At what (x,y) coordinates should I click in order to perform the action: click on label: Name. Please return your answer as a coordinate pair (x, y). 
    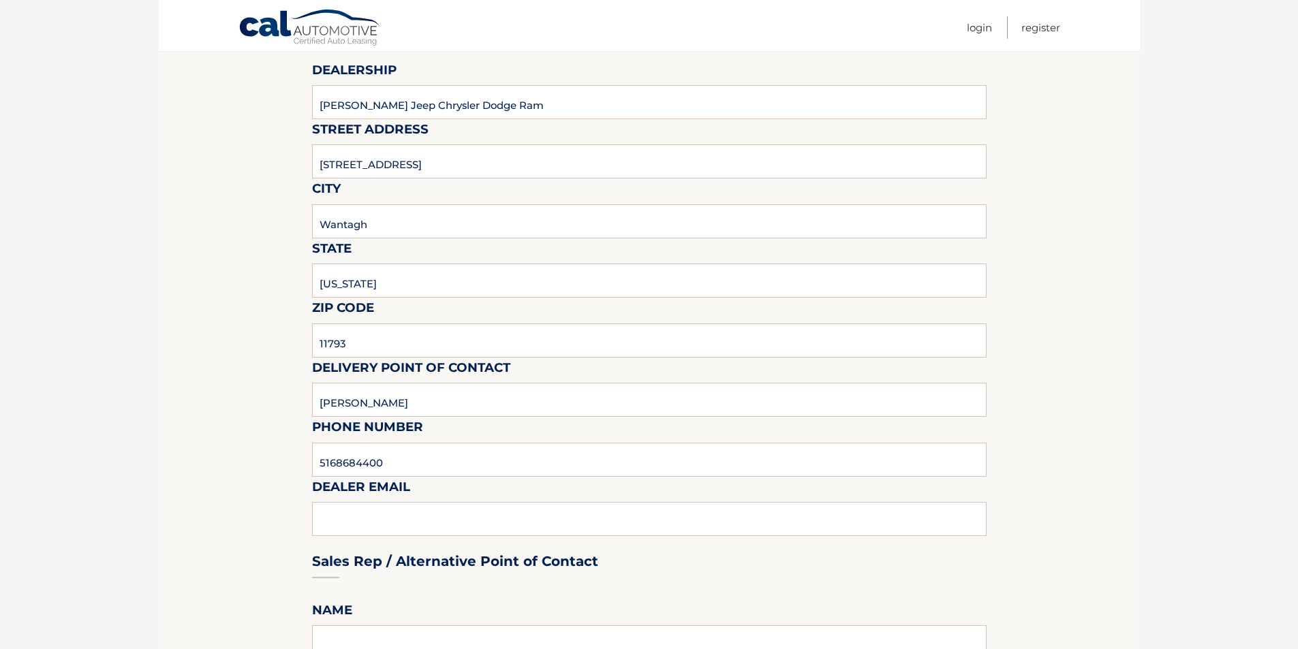
    Looking at the image, I should click on (332, 612).